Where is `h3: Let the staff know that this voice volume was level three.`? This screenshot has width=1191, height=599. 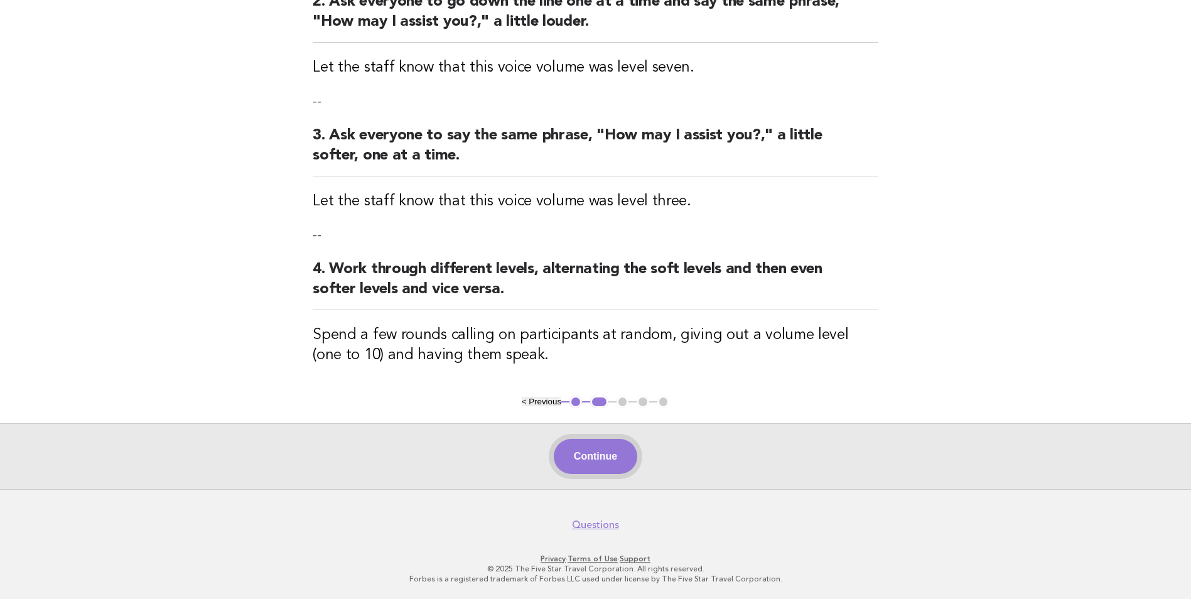 h3: Let the staff know that this voice volume was level three. is located at coordinates (595, 201).